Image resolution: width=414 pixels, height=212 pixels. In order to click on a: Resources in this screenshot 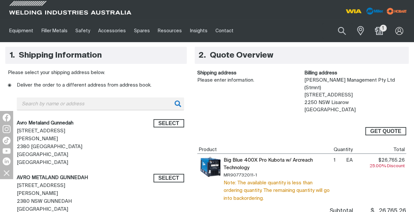, I will do `click(170, 31)`.